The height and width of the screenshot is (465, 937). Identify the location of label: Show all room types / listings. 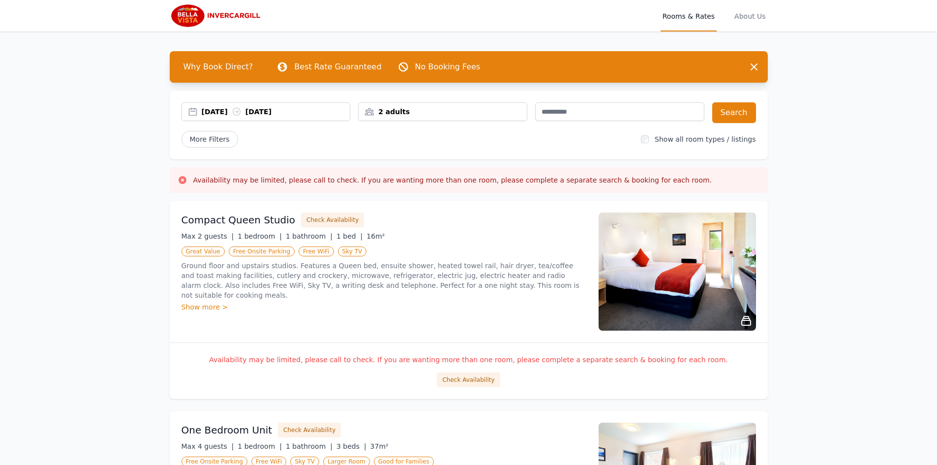
(705, 139).